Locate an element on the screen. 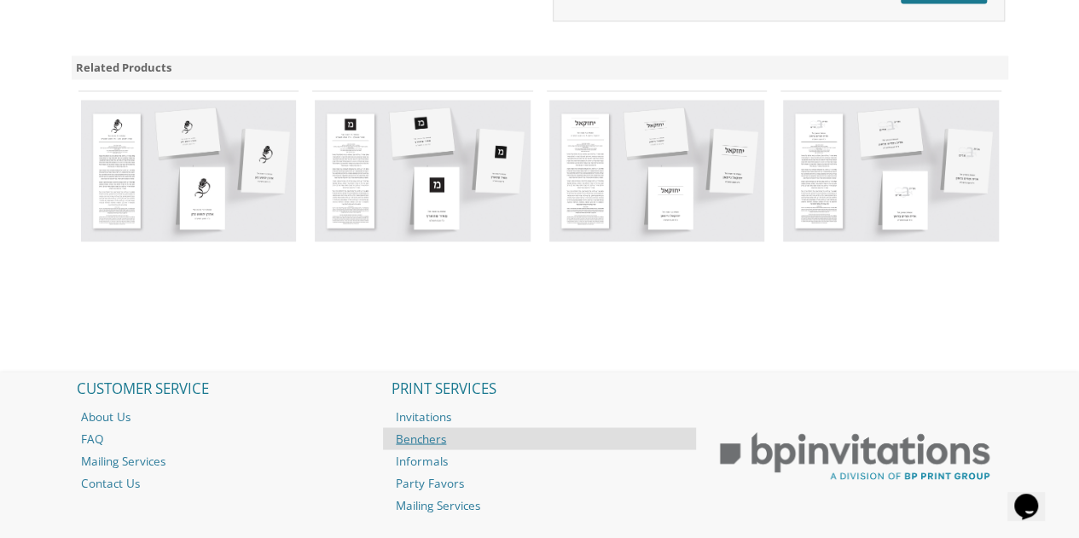  a: Contact Us is located at coordinates (224, 483).